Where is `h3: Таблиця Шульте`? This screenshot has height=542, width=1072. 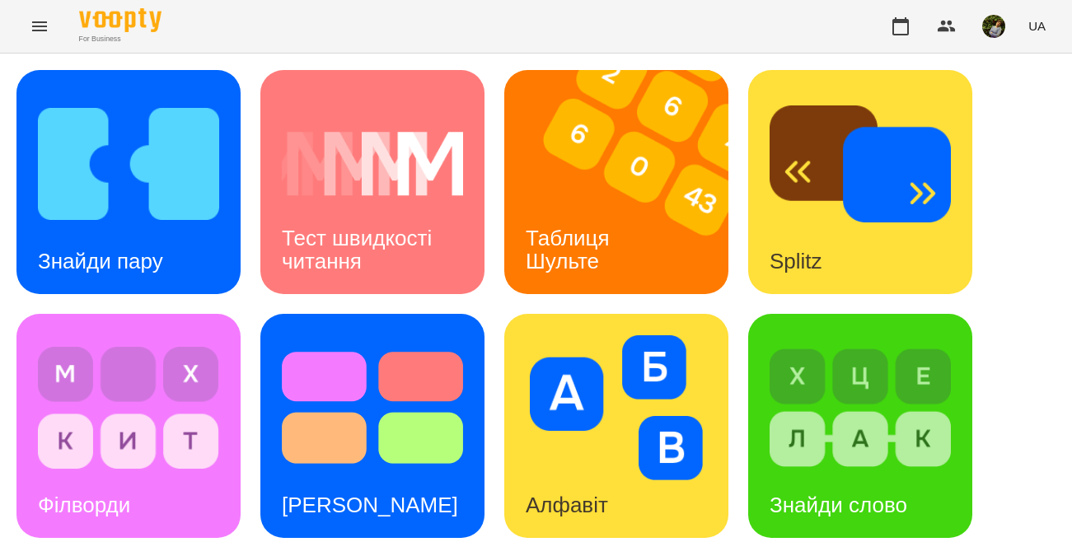
h3: Таблиця Шульте is located at coordinates (570, 249).